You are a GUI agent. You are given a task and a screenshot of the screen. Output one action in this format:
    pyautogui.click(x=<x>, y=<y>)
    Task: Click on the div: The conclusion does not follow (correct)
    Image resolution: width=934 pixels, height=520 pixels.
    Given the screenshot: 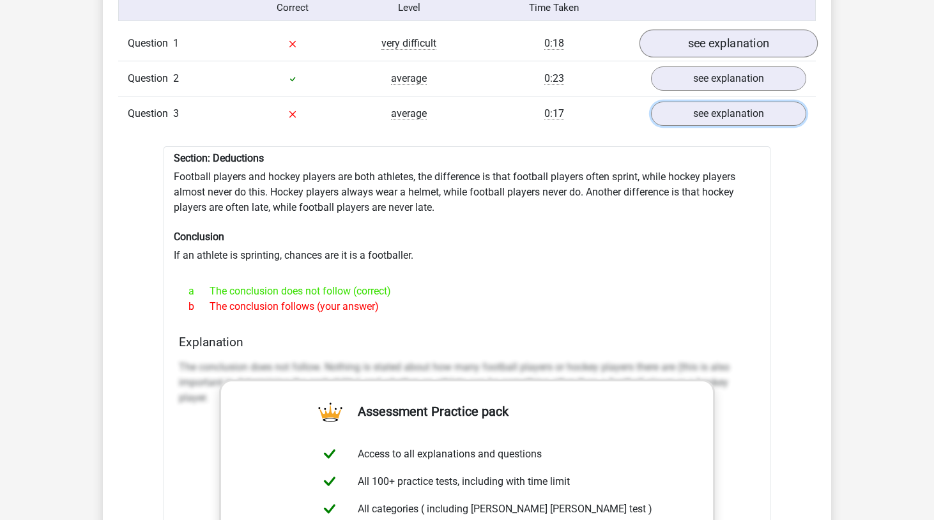 What is the action you would take?
    pyautogui.click(x=467, y=291)
    